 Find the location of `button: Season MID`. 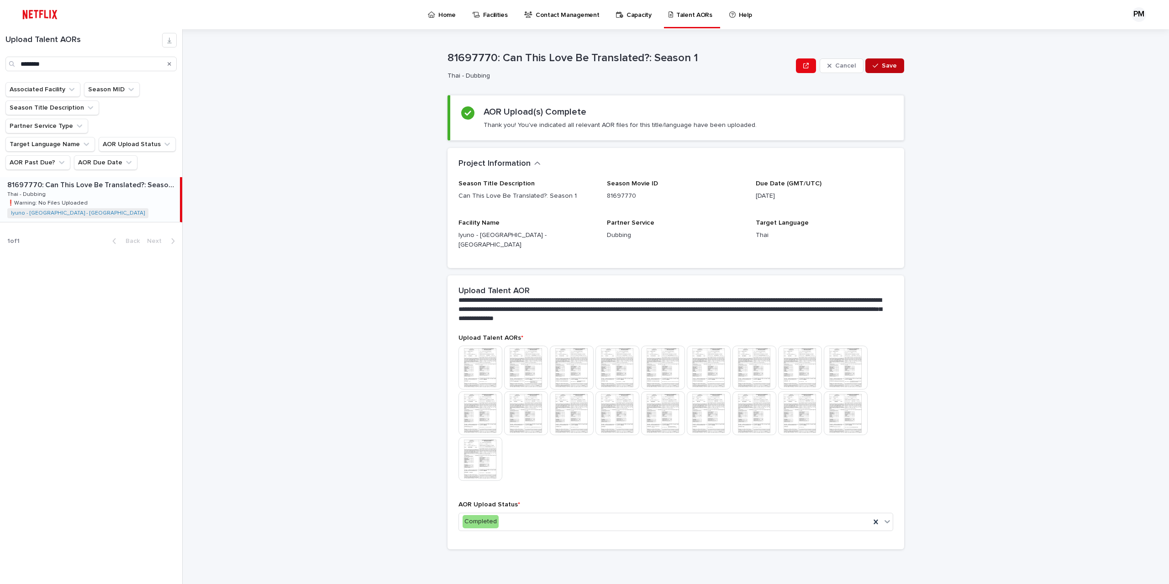

button: Season MID is located at coordinates (112, 89).